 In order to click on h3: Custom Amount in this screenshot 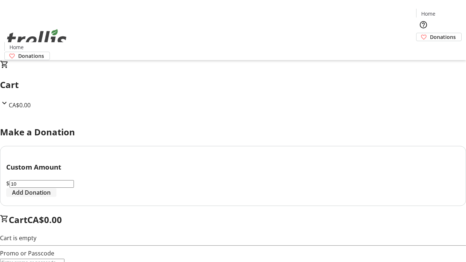, I will do `click(233, 167)`.